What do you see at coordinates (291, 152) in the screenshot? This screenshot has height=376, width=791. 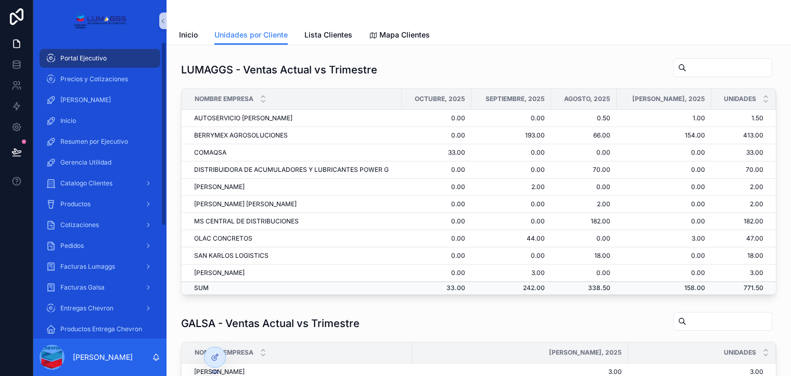 I see `td: COMAQSA` at bounding box center [291, 152].